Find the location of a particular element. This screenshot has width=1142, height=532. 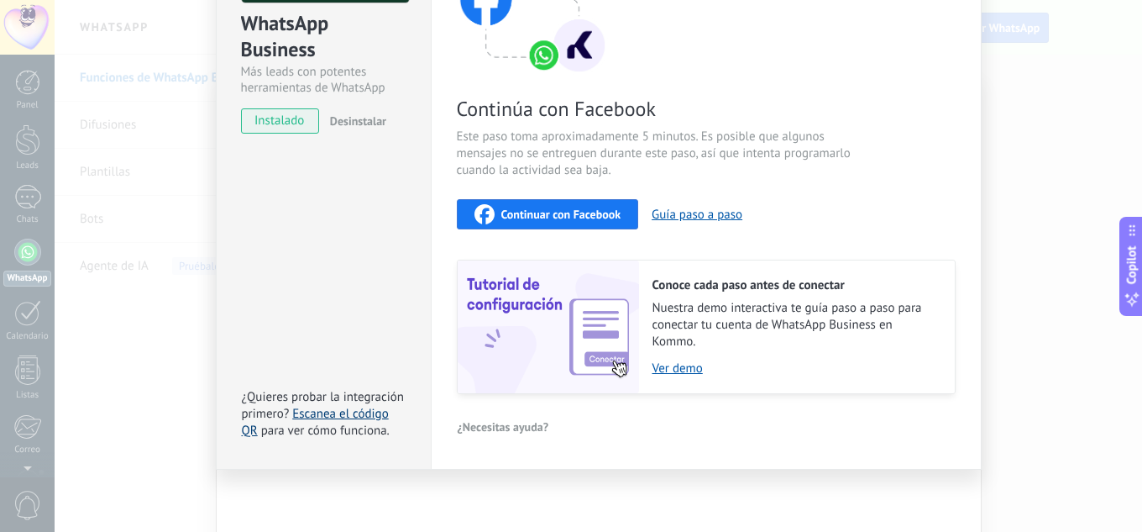

span: para ver cómo funciona. is located at coordinates (325, 430).